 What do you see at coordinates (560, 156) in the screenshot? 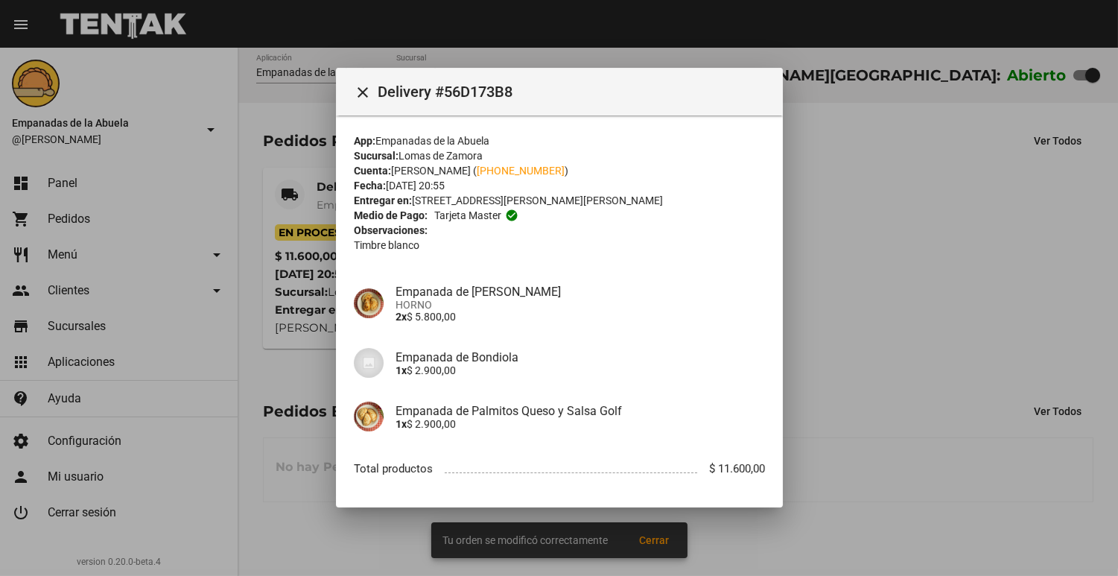
I see `div: Lomas de Zamora` at bounding box center [560, 156].